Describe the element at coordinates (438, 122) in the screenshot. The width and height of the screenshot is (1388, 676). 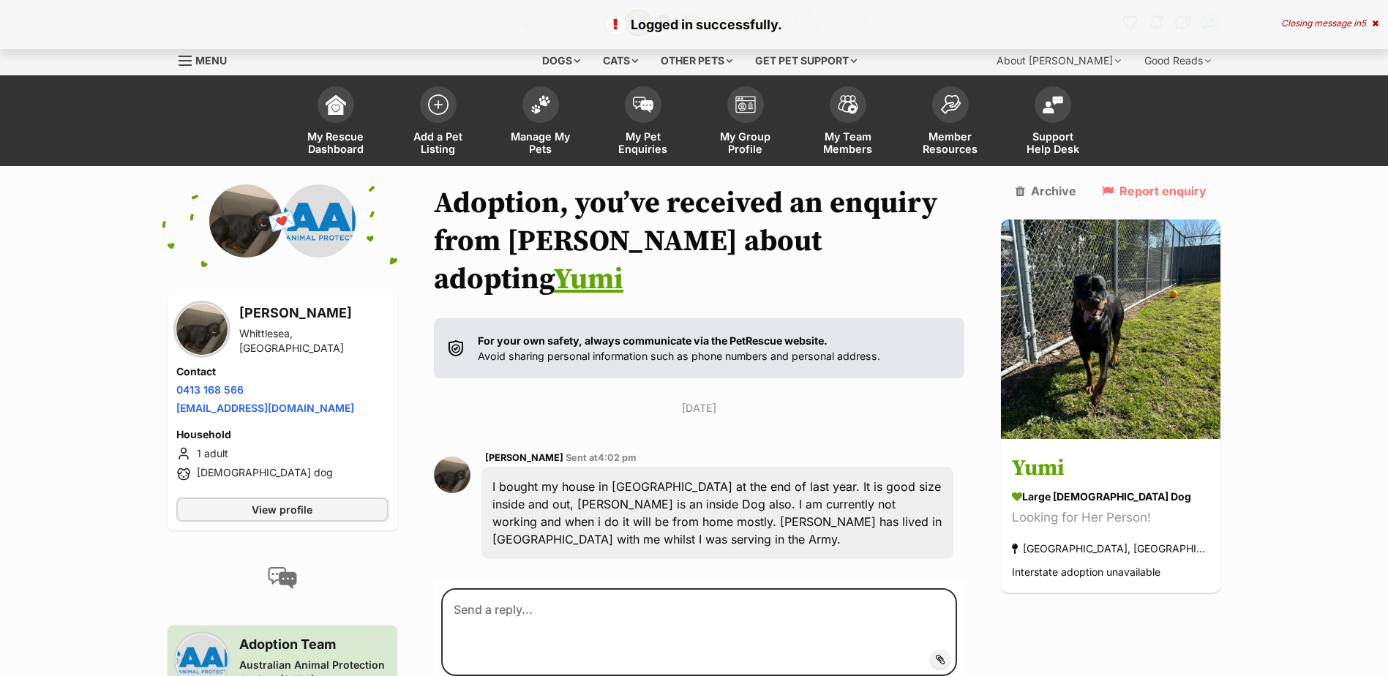
I see `a: Add a Pet Listing` at that location.